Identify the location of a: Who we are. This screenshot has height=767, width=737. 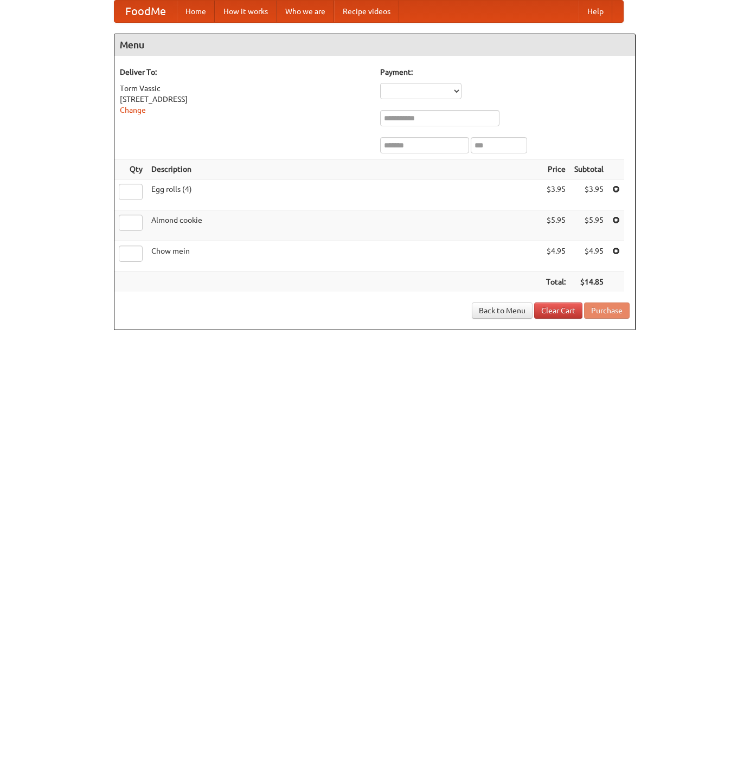
(305, 11).